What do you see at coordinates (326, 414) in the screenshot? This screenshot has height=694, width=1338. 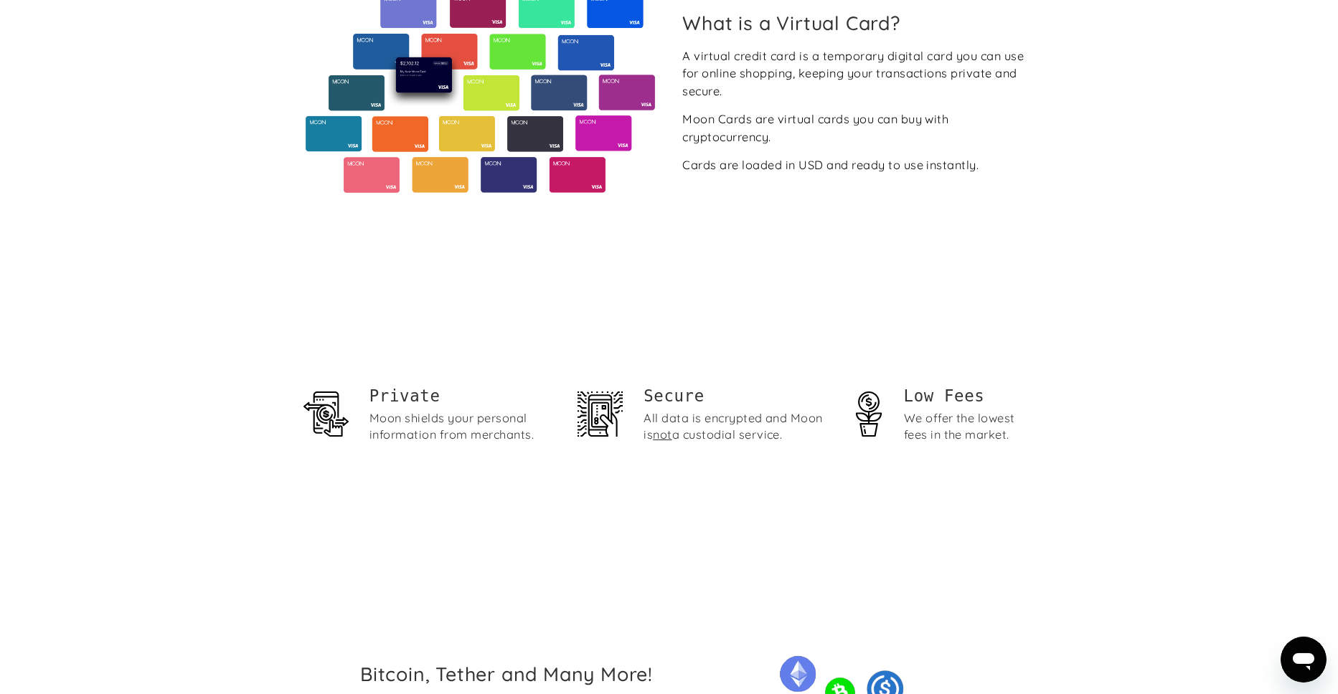 I see `img: Privacy` at bounding box center [326, 414].